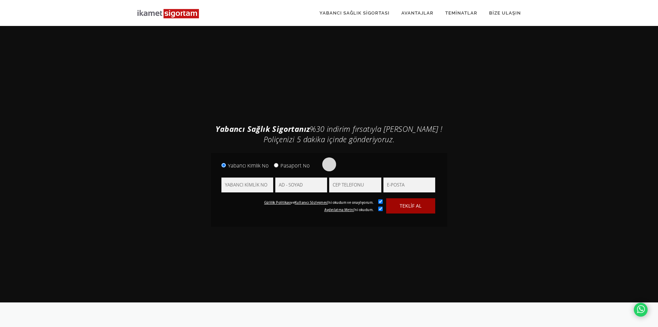  What do you see at coordinates (339, 210) in the screenshot?
I see `u: Aydınlatma Metni` at bounding box center [339, 210].